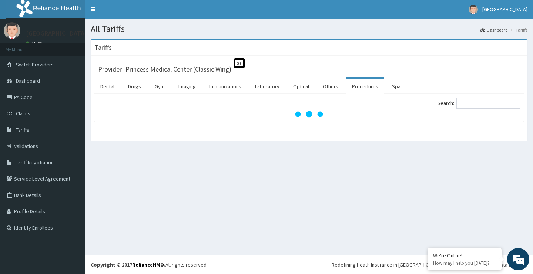  Describe the element at coordinates (309, 29) in the screenshot. I see `h1: All Tariffs` at that location.